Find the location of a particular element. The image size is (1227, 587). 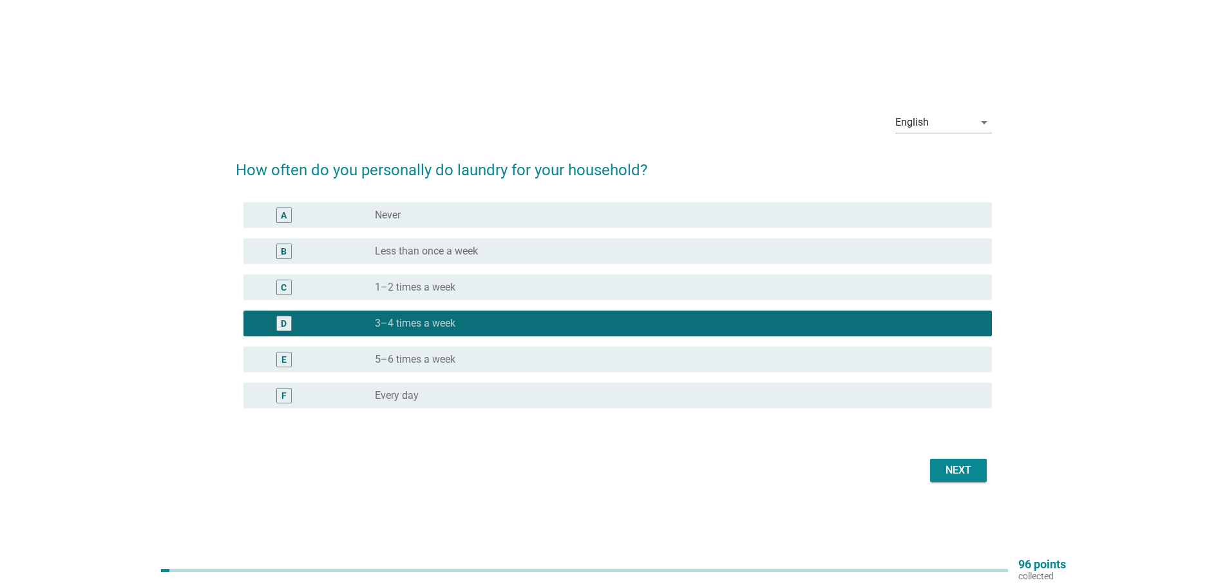

label: Every day is located at coordinates (397, 395).